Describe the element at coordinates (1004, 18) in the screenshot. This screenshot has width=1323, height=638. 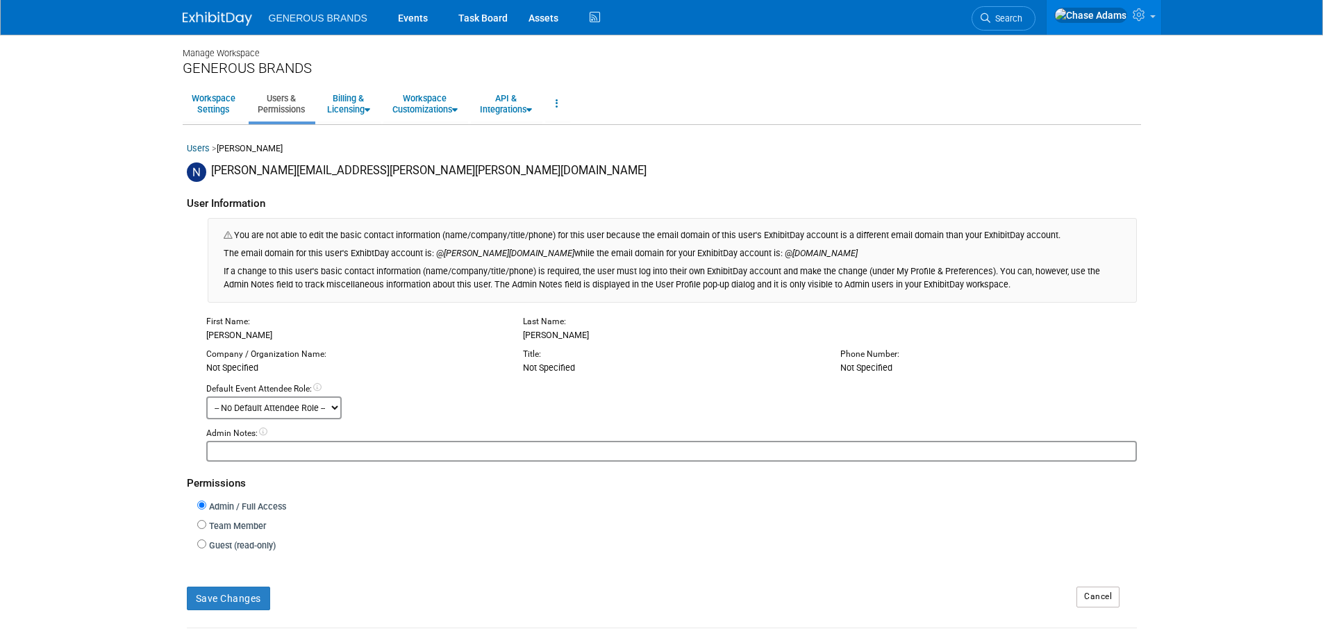
I see `a: Search` at that location.